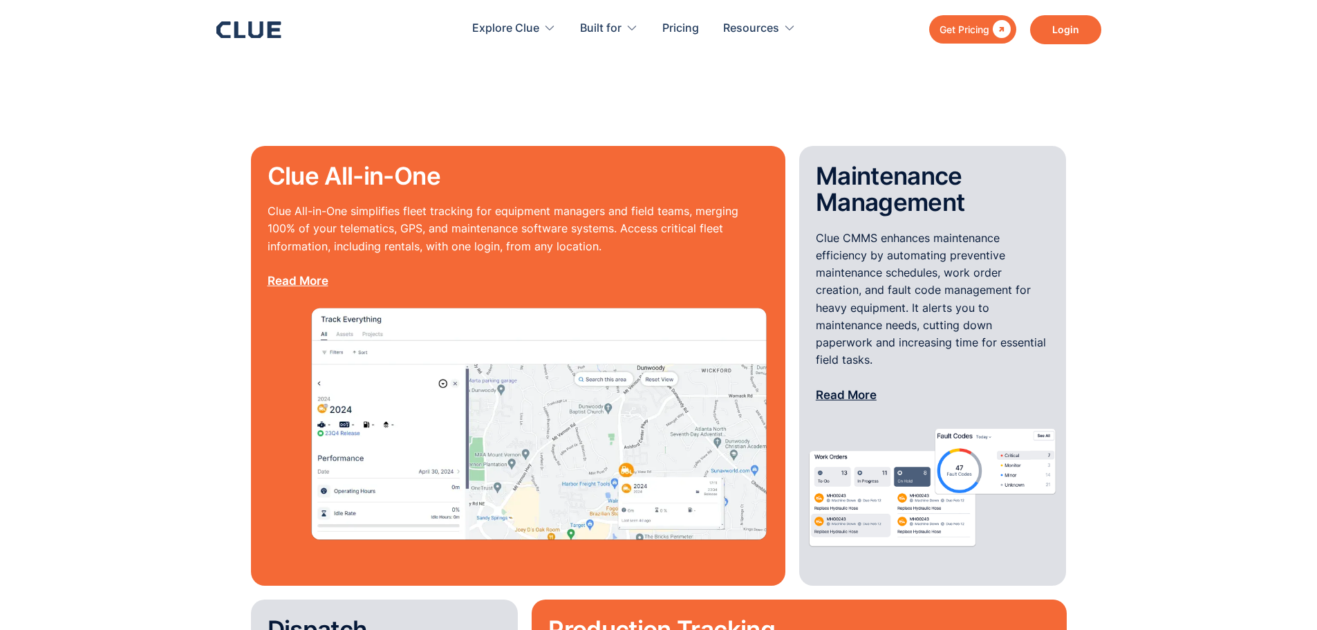 Image resolution: width=1317 pixels, height=630 pixels. I want to click on img: asset tracking image, so click(539, 425).